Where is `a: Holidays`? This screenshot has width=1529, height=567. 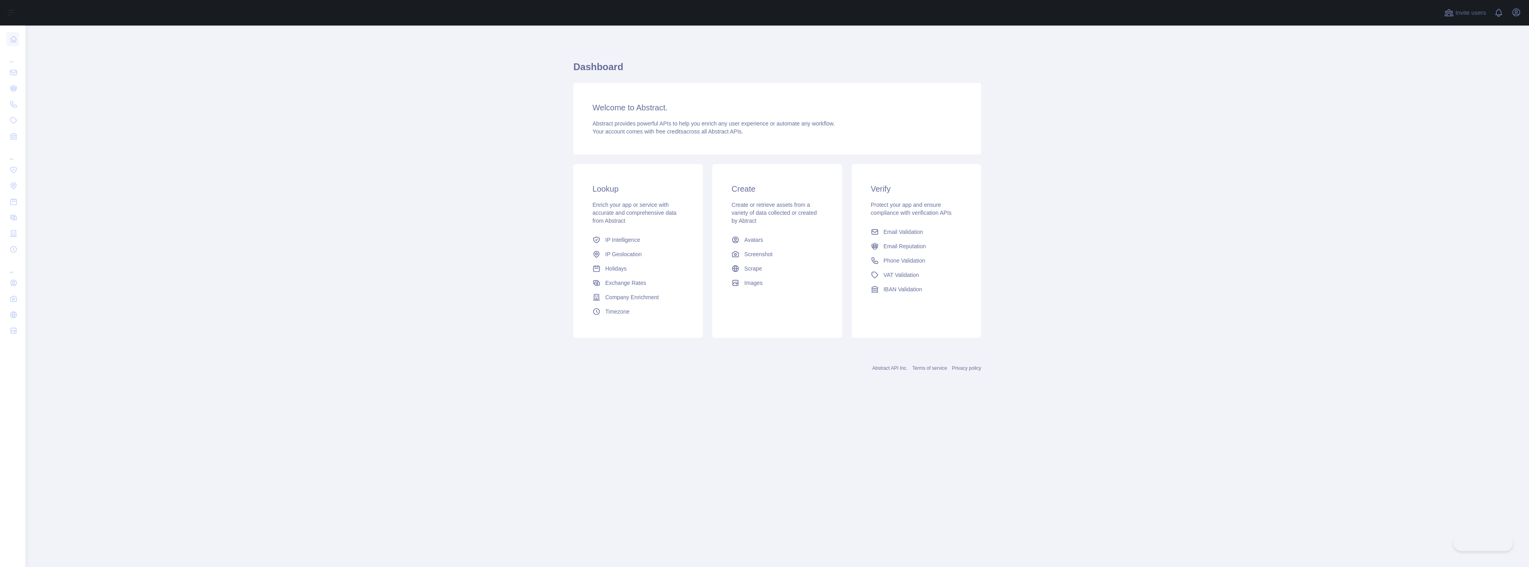
a: Holidays is located at coordinates (638, 268).